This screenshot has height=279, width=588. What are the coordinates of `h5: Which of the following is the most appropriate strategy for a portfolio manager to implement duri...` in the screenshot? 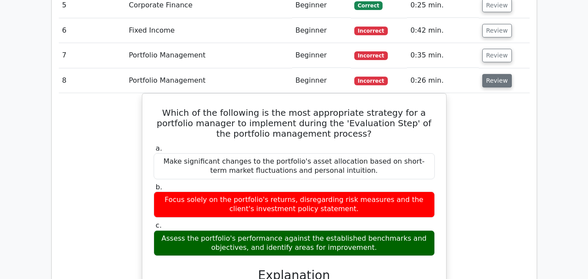 It's located at (294, 123).